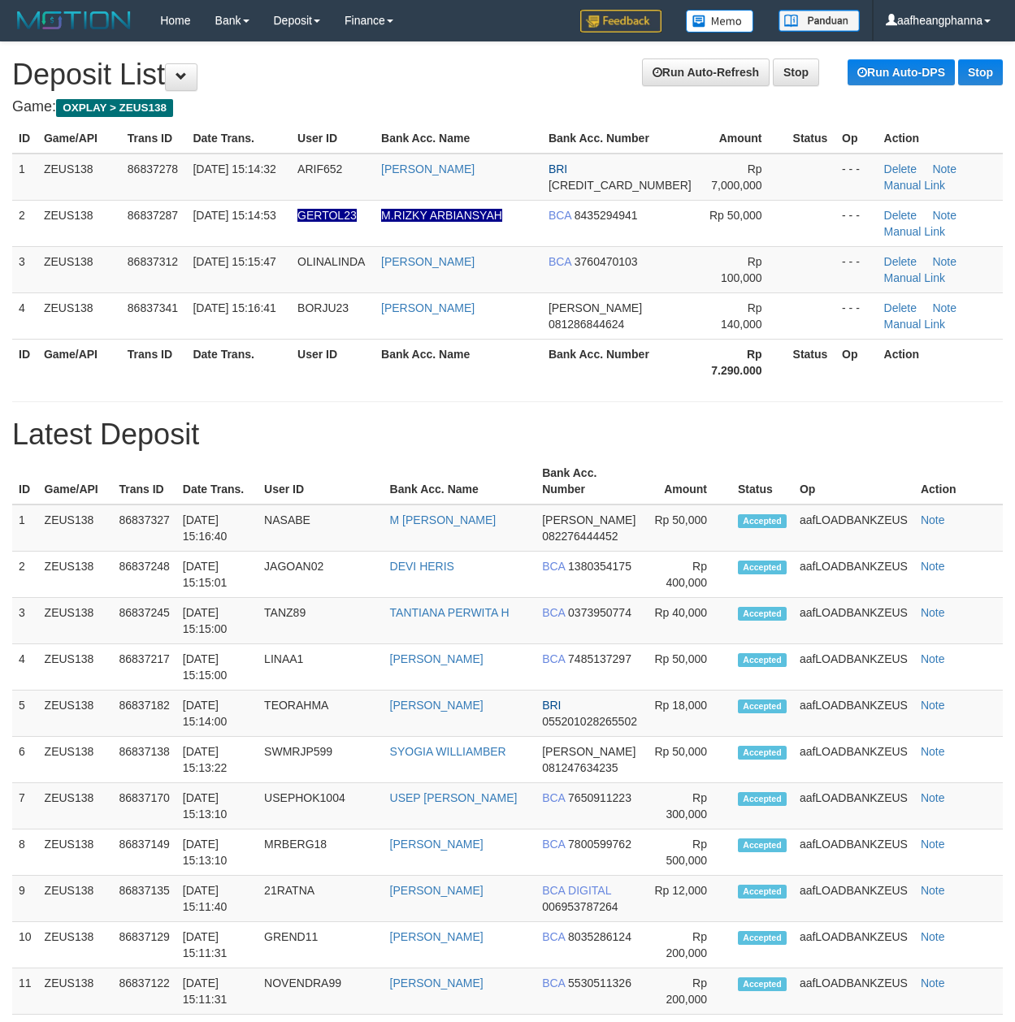 This screenshot has height=1022, width=1015. I want to click on td: Rp 50,000, so click(687, 528).